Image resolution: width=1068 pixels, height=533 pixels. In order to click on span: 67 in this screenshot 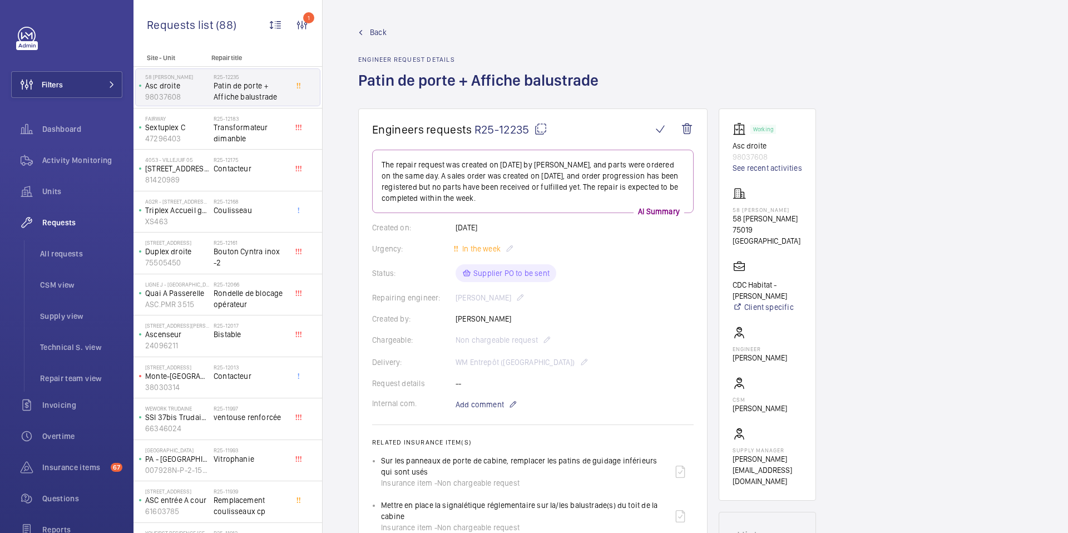, I will do `click(116, 467)`.